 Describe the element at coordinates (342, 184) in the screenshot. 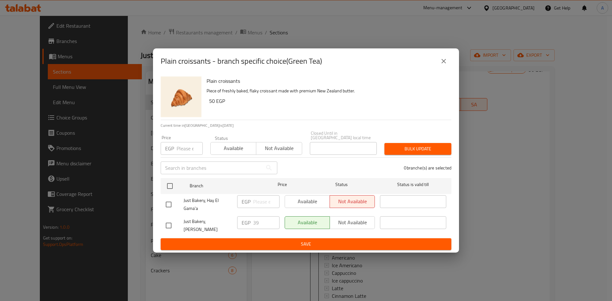

I see `span: Status` at that location.